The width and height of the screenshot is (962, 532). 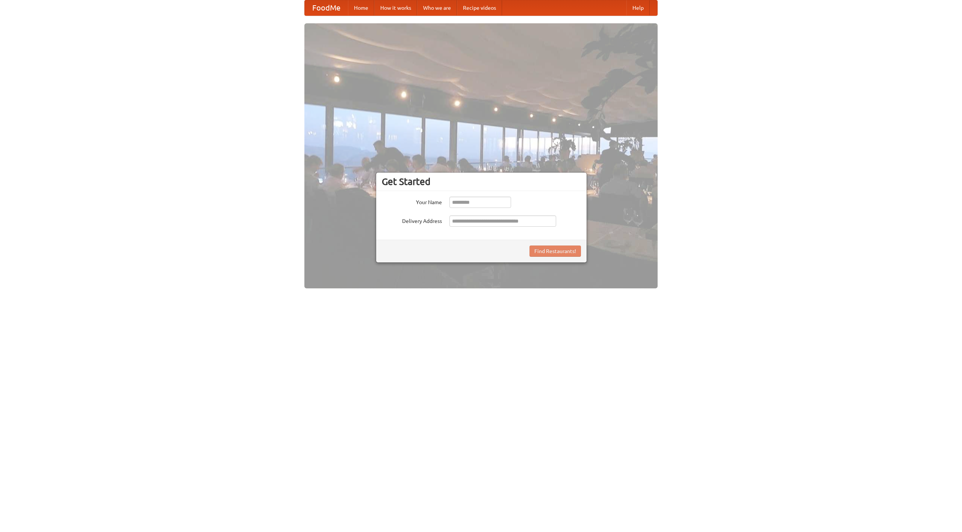 I want to click on a: Recipe videos, so click(x=480, y=8).